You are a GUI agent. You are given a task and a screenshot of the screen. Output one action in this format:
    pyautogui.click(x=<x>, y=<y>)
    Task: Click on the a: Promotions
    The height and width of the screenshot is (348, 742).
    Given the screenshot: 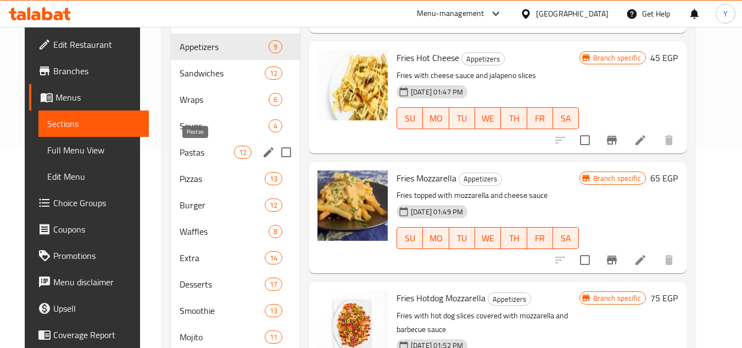 What is the action you would take?
    pyautogui.click(x=89, y=255)
    